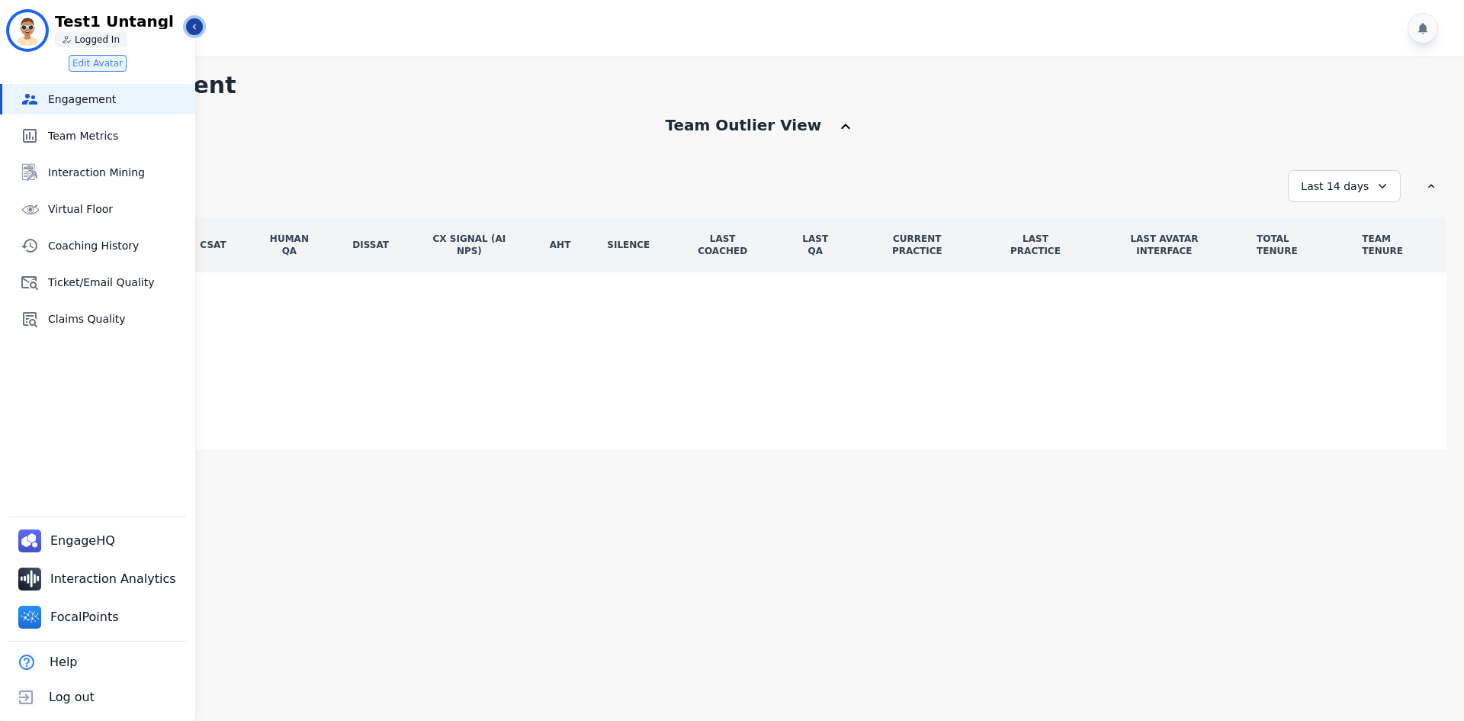 The image size is (1464, 721). I want to click on div: CSAT, so click(213, 245).